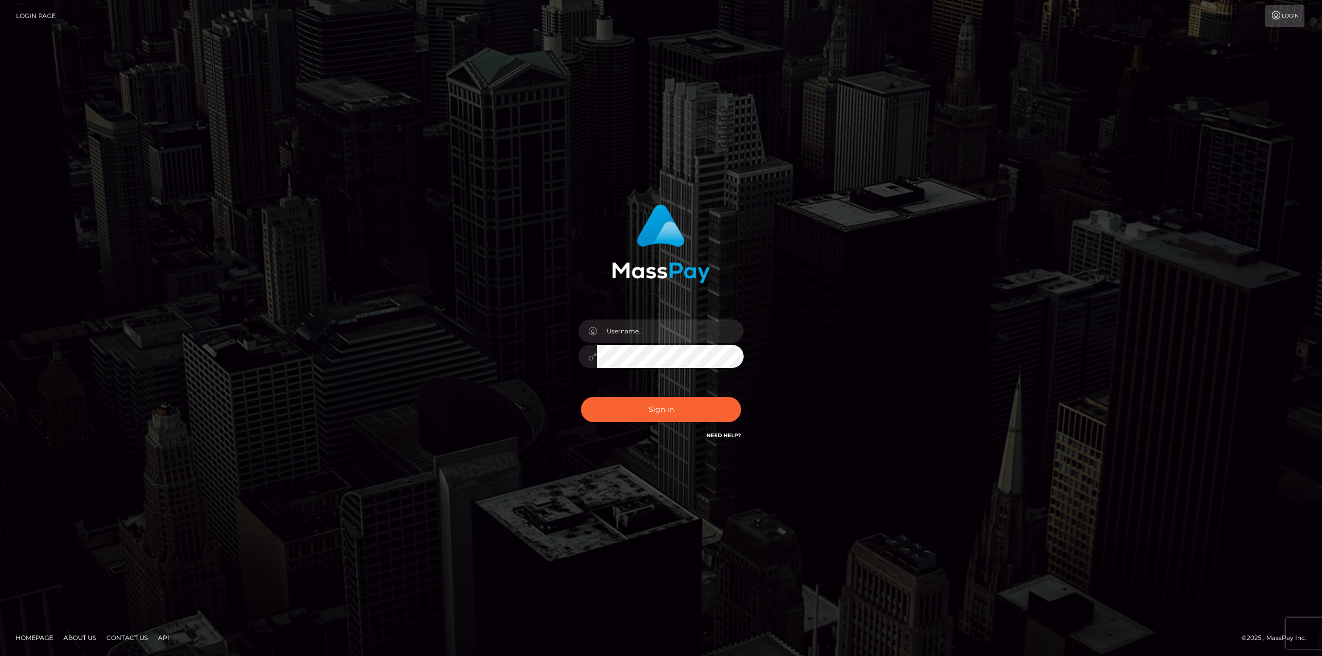 This screenshot has width=1322, height=656. I want to click on img: MassPay Login, so click(661, 244).